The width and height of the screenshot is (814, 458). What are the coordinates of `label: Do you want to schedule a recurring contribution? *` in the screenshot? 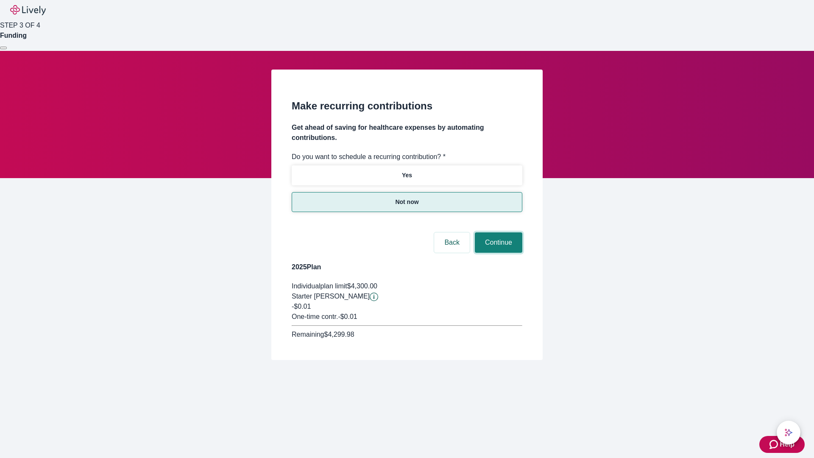 It's located at (368, 157).